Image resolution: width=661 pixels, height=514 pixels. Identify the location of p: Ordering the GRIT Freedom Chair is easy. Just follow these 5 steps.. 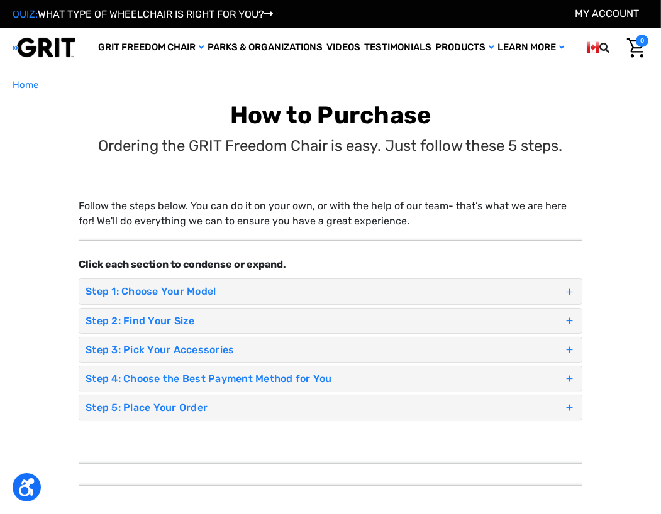
(331, 146).